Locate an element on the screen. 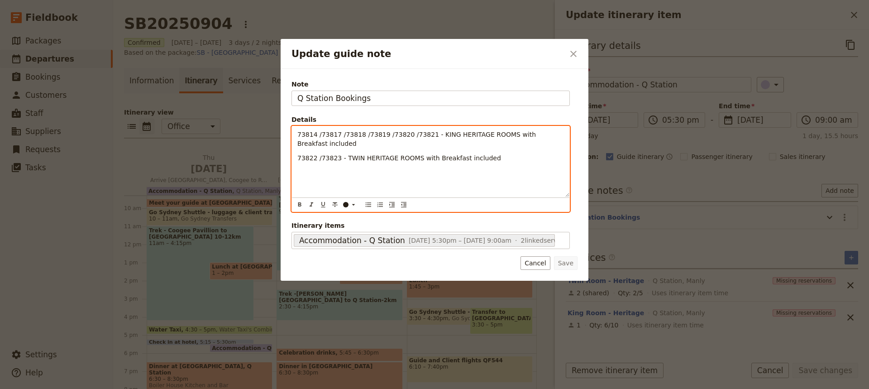 The image size is (869, 389). span: 73822 /73823 - TWIN HERITAGE ROOMS with Breakfast included is located at coordinates (399, 158).